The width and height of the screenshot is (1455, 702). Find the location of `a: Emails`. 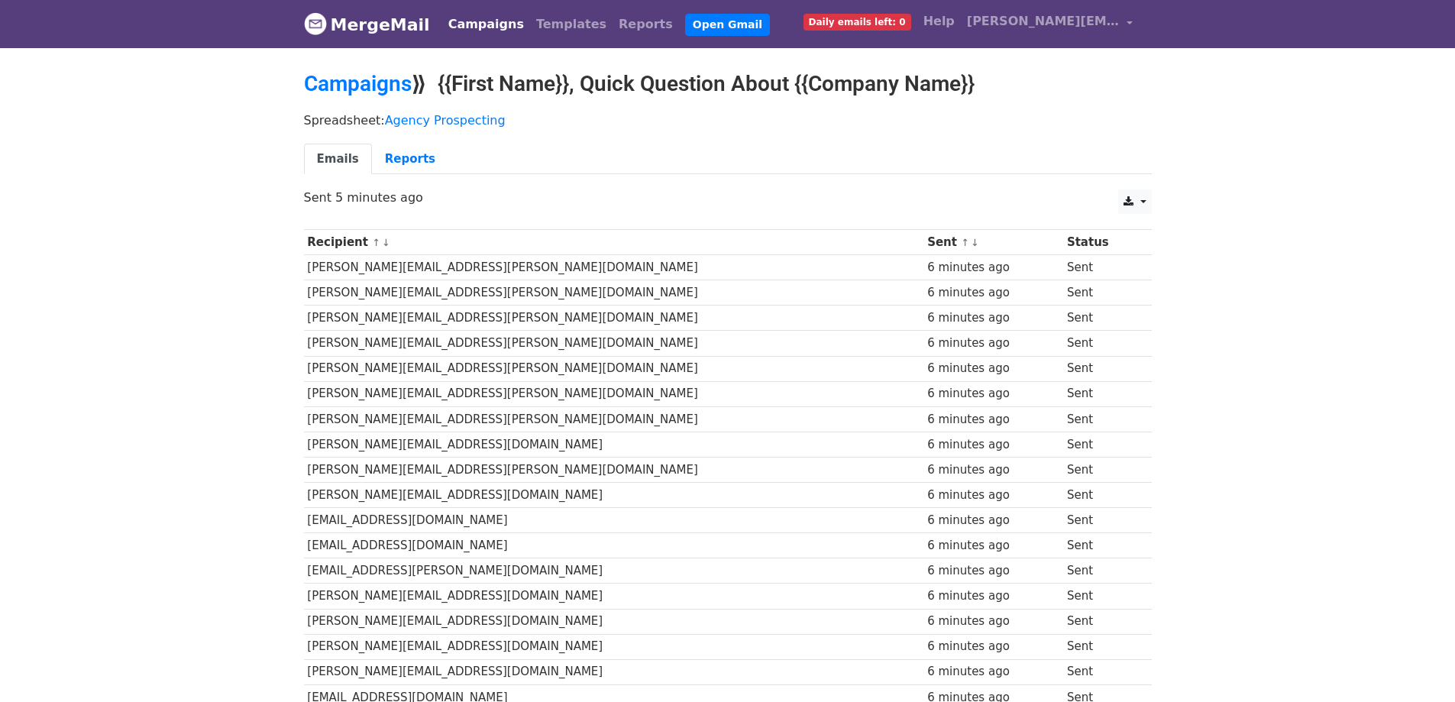

a: Emails is located at coordinates (338, 159).